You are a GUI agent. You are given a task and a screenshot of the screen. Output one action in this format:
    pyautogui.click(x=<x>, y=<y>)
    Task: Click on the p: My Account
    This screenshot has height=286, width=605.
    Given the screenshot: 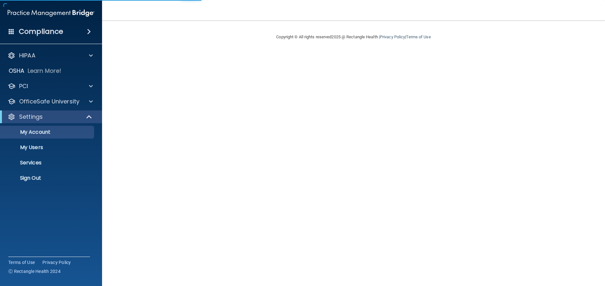 What is the action you would take?
    pyautogui.click(x=48, y=132)
    